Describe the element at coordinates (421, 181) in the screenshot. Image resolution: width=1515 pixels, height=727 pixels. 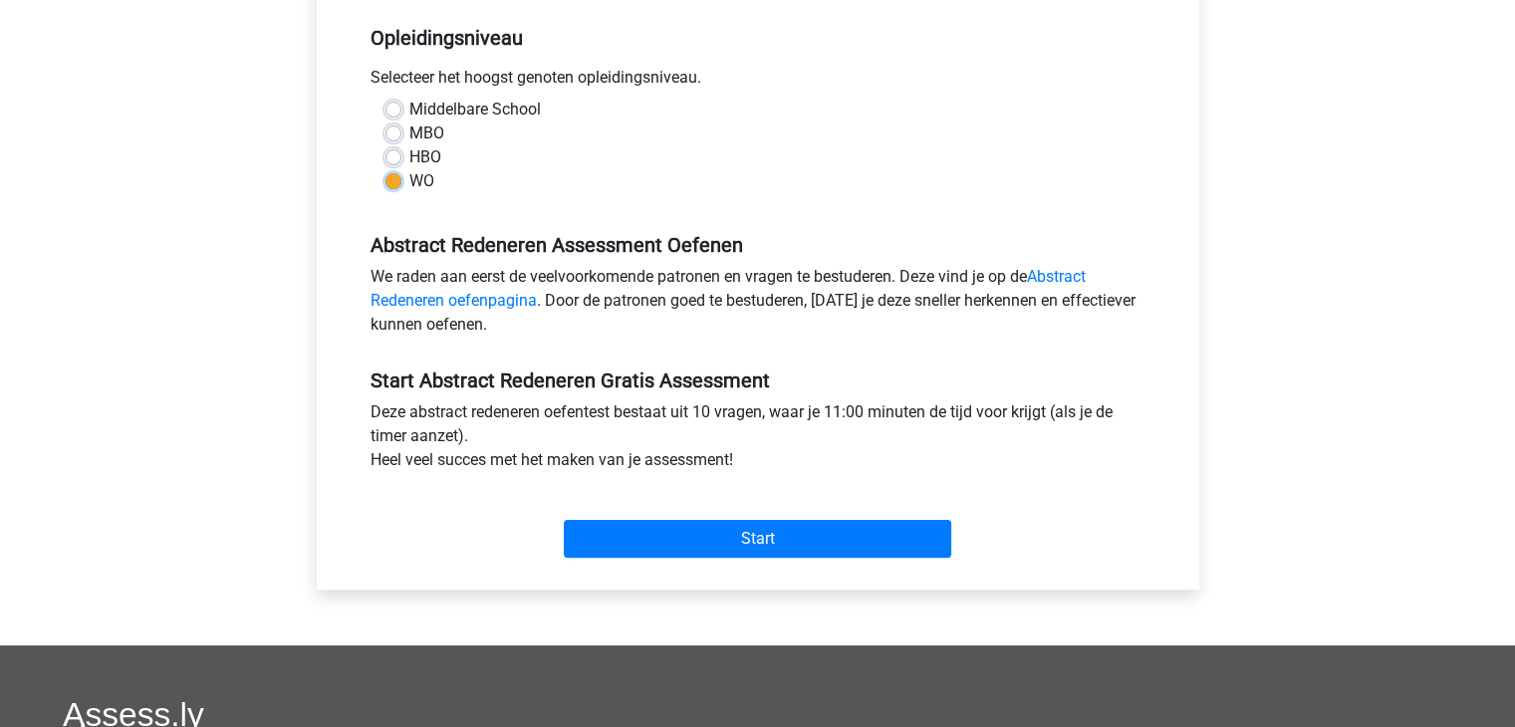
I see `label: WO` at that location.